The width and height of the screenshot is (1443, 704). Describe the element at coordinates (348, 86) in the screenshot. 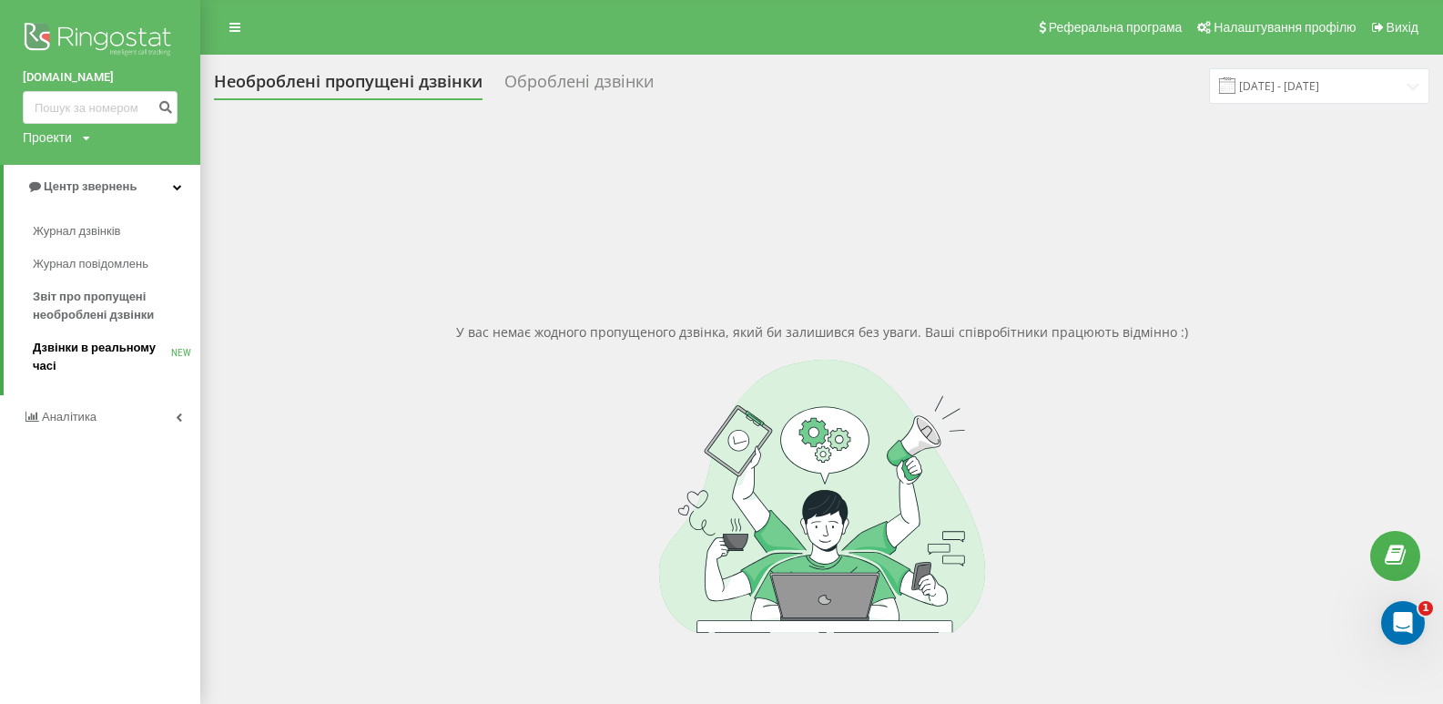

I see `div: Необроблені пропущені дзвінки` at that location.